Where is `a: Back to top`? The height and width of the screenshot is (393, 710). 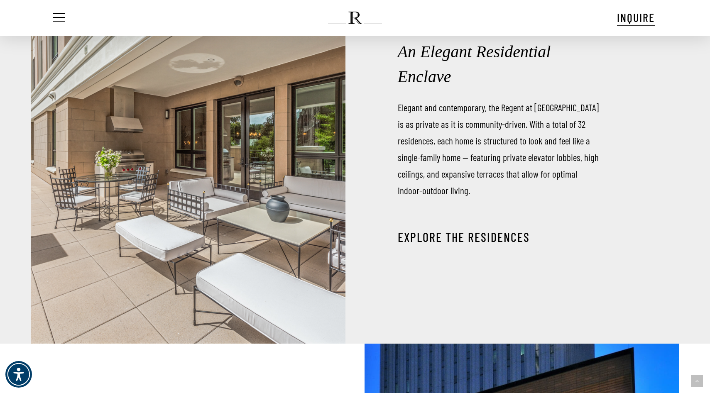 a: Back to top is located at coordinates (697, 381).